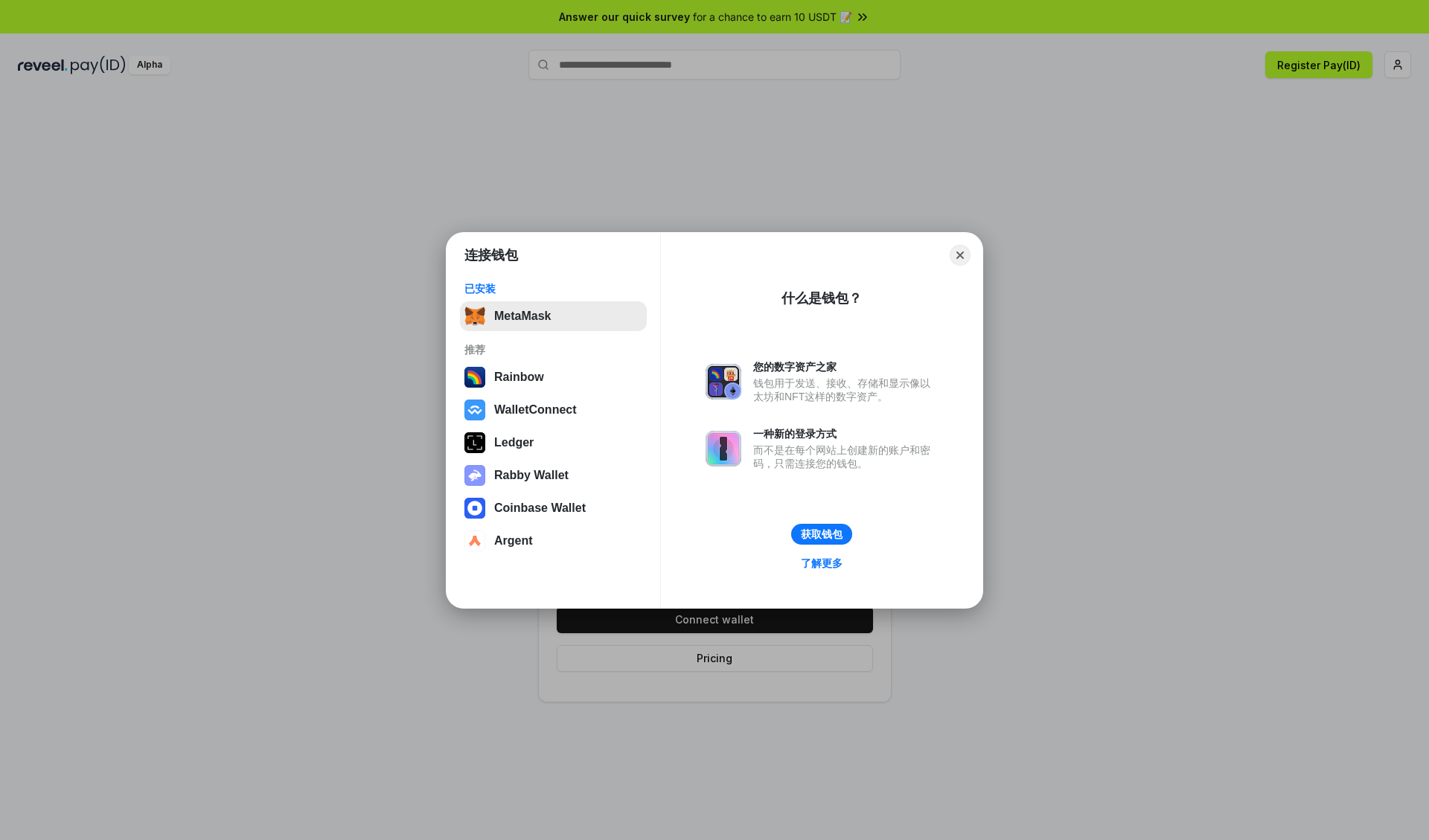  What do you see at coordinates (822, 563) in the screenshot?
I see `a: 了解更多` at bounding box center [822, 563].